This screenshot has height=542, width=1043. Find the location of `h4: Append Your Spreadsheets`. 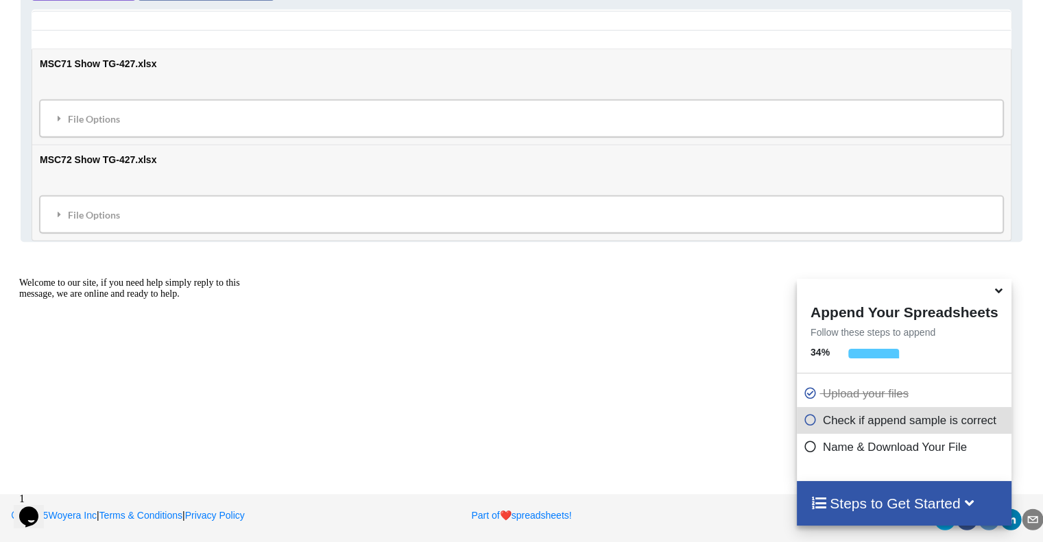

h4: Append Your Spreadsheets is located at coordinates (904, 311).